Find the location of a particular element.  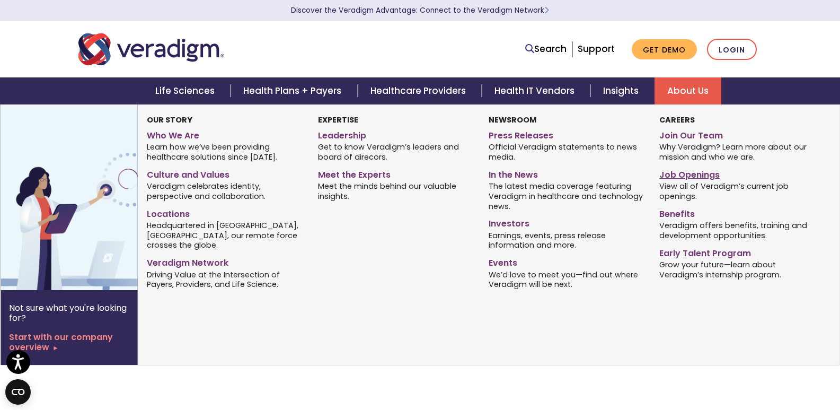

strong: Newsroom is located at coordinates (513, 120).